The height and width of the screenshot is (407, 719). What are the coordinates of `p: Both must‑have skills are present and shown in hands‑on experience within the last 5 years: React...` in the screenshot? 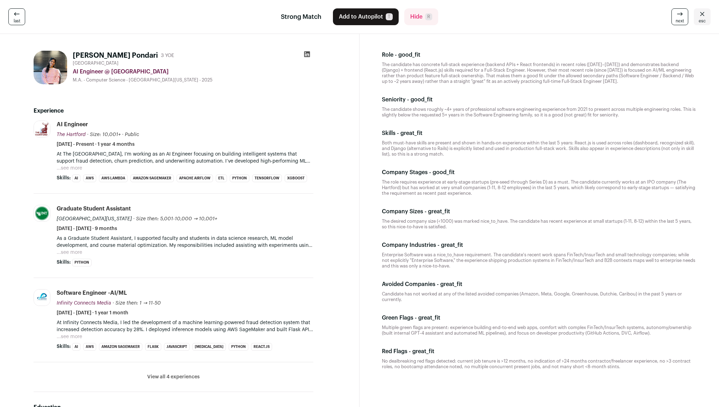 It's located at (540, 149).